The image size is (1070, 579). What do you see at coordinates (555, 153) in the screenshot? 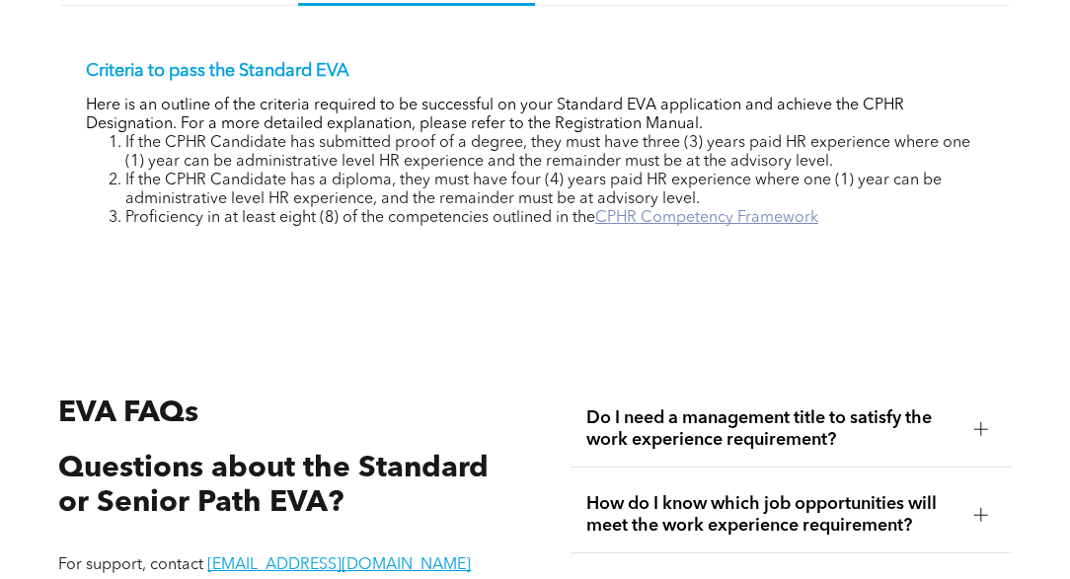
I see `li: If the CPHR Candidate has submitted proof of a degree, they must have three (3) years paid HR exp...` at bounding box center [555, 153].